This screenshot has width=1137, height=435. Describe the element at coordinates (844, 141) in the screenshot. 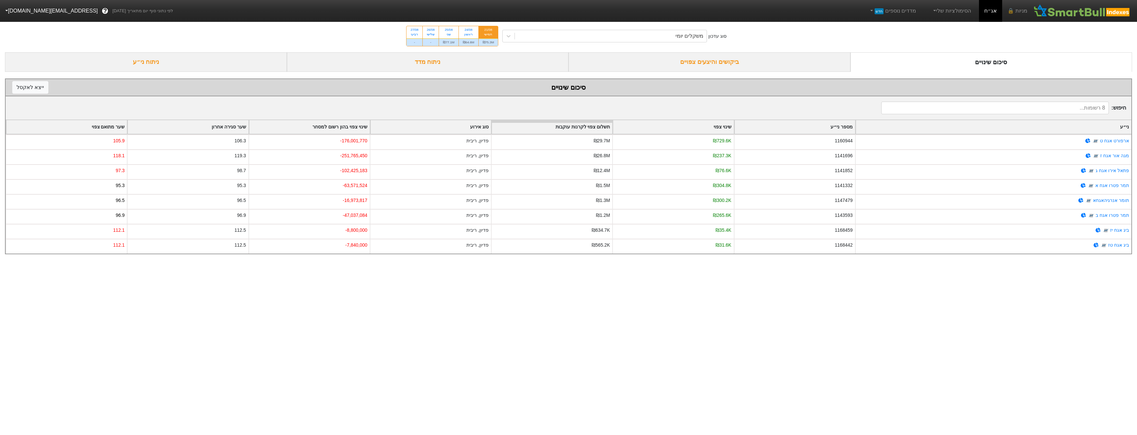

I see `div: 1160944` at that location.